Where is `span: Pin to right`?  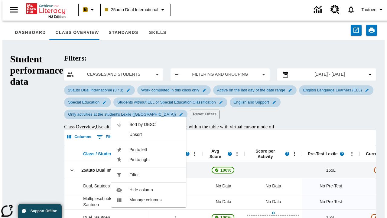 span: Pin to right is located at coordinates (156, 159).